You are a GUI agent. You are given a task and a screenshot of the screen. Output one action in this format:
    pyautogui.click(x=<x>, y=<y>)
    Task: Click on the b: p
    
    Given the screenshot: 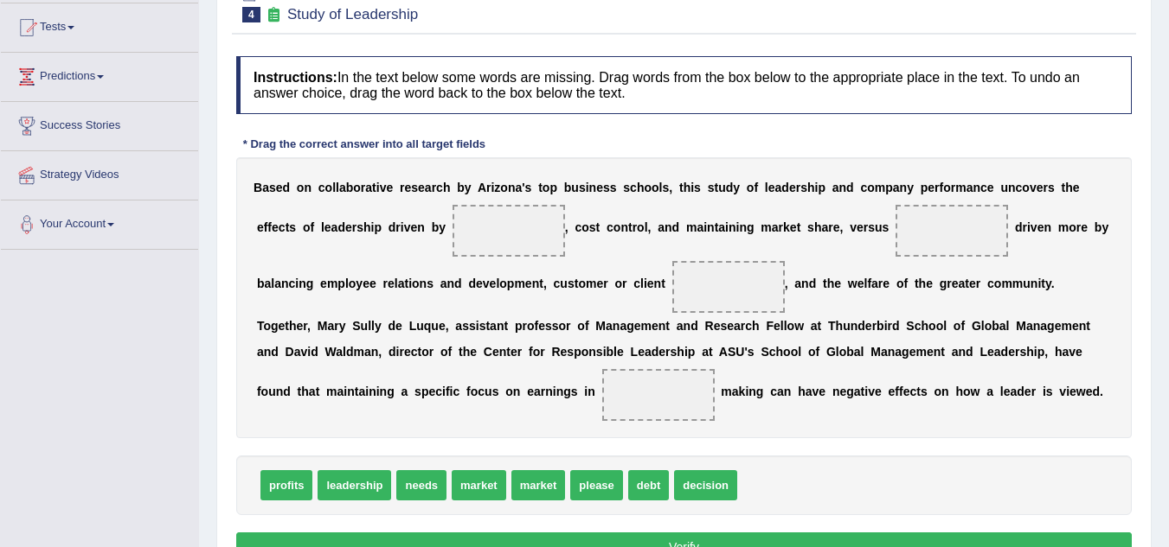 What is the action you would take?
    pyautogui.click(x=924, y=188)
    